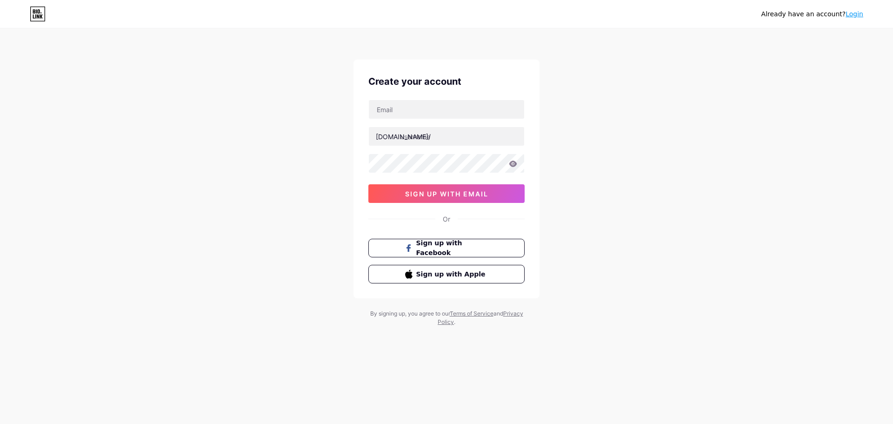 The height and width of the screenshot is (424, 893). Describe the element at coordinates (447, 81) in the screenshot. I see `div: Create your account` at that location.